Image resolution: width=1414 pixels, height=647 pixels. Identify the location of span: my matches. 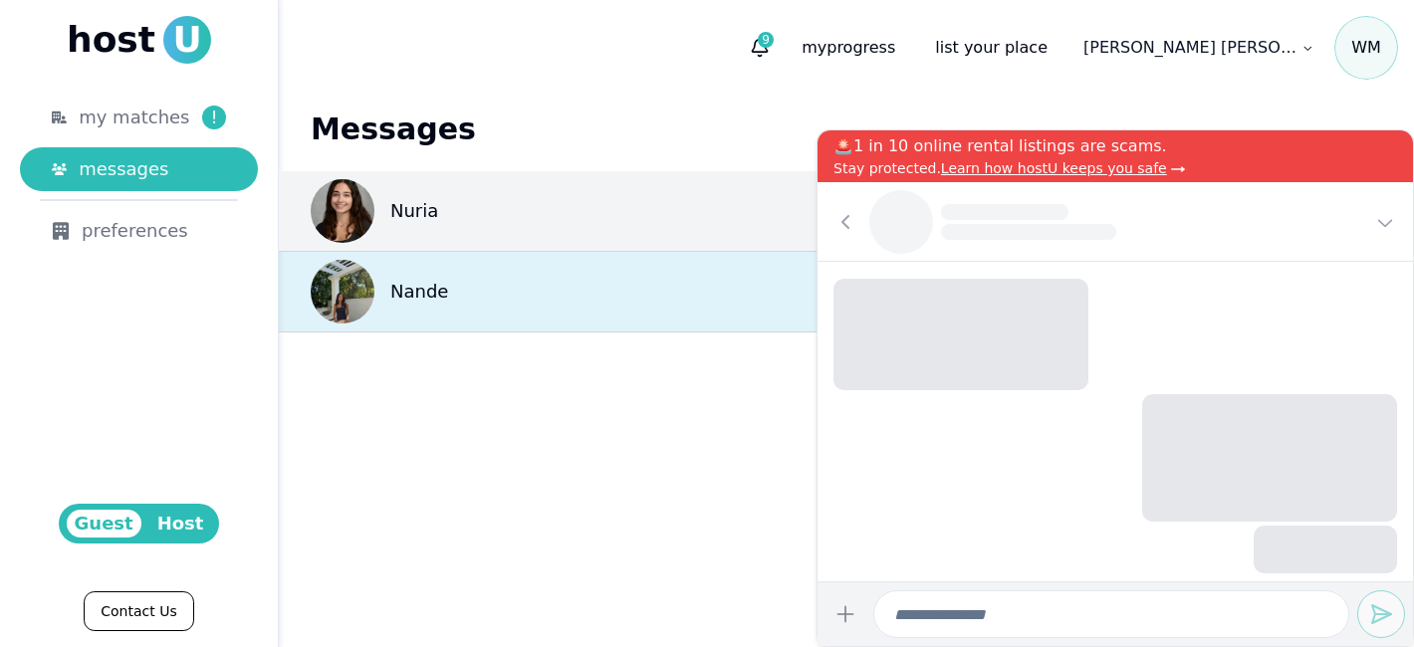
(133, 117).